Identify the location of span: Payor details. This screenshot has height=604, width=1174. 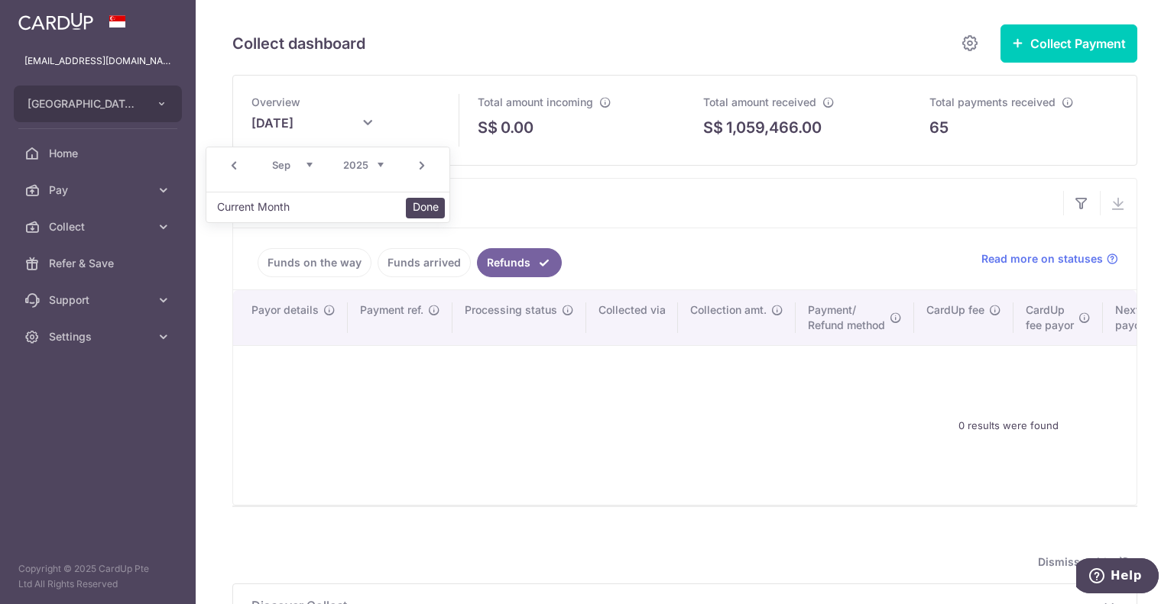
(285, 310).